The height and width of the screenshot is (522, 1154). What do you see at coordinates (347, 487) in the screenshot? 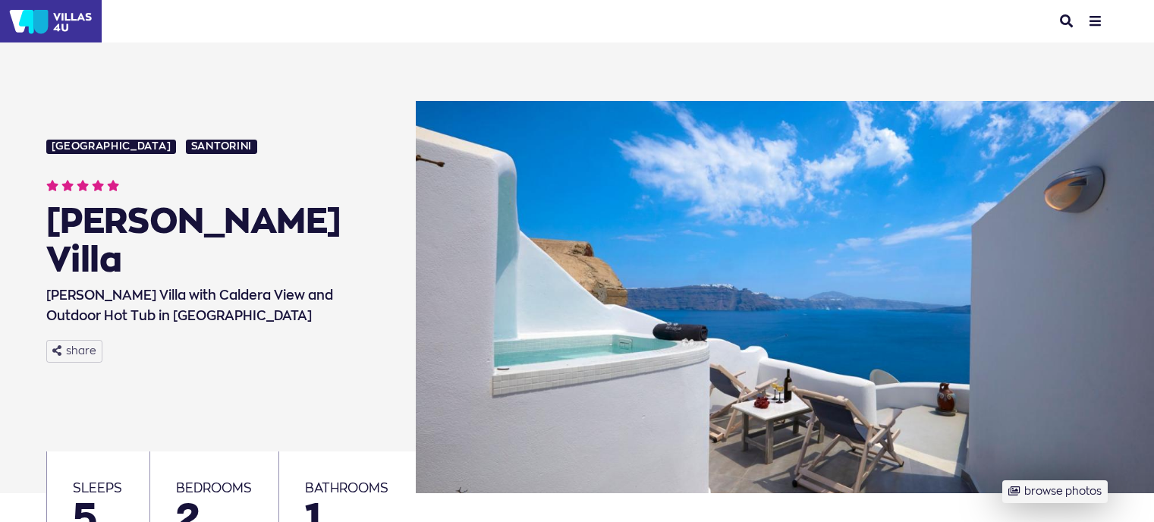
I see `span: bathrooms` at bounding box center [347, 487].